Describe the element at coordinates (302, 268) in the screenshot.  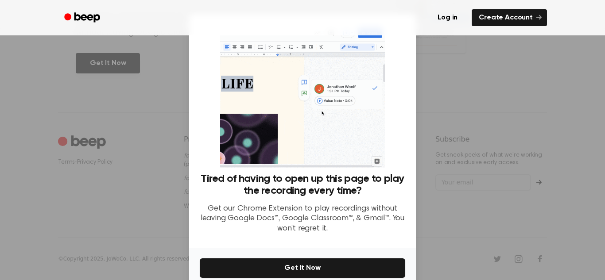
I see `button: Get It Now` at that location.